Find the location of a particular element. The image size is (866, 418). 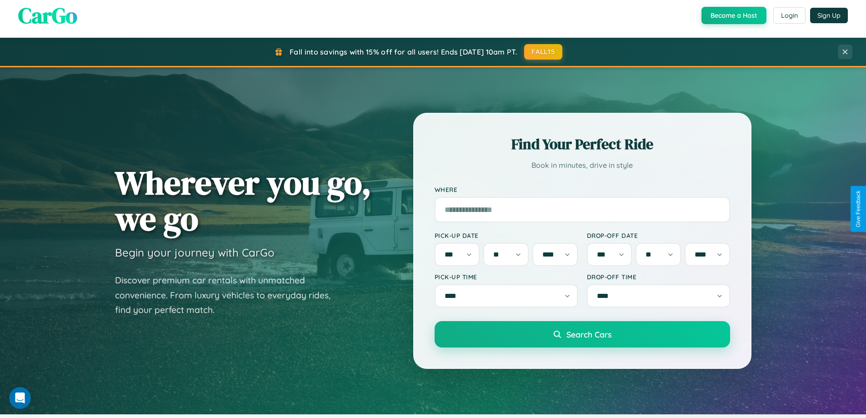

div: Give Feedback is located at coordinates (859, 209).